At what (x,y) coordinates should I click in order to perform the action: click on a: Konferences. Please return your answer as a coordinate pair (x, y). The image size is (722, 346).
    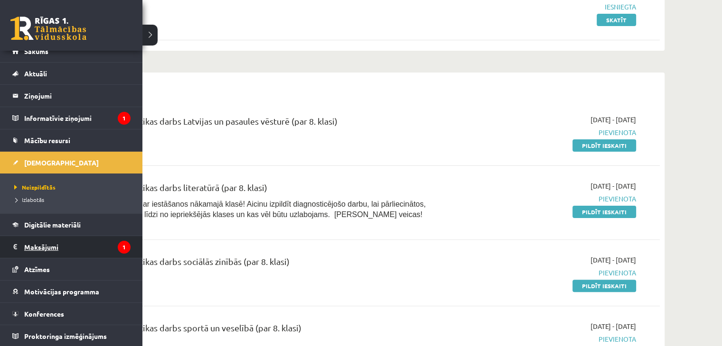
    Looking at the image, I should click on (71, 314).